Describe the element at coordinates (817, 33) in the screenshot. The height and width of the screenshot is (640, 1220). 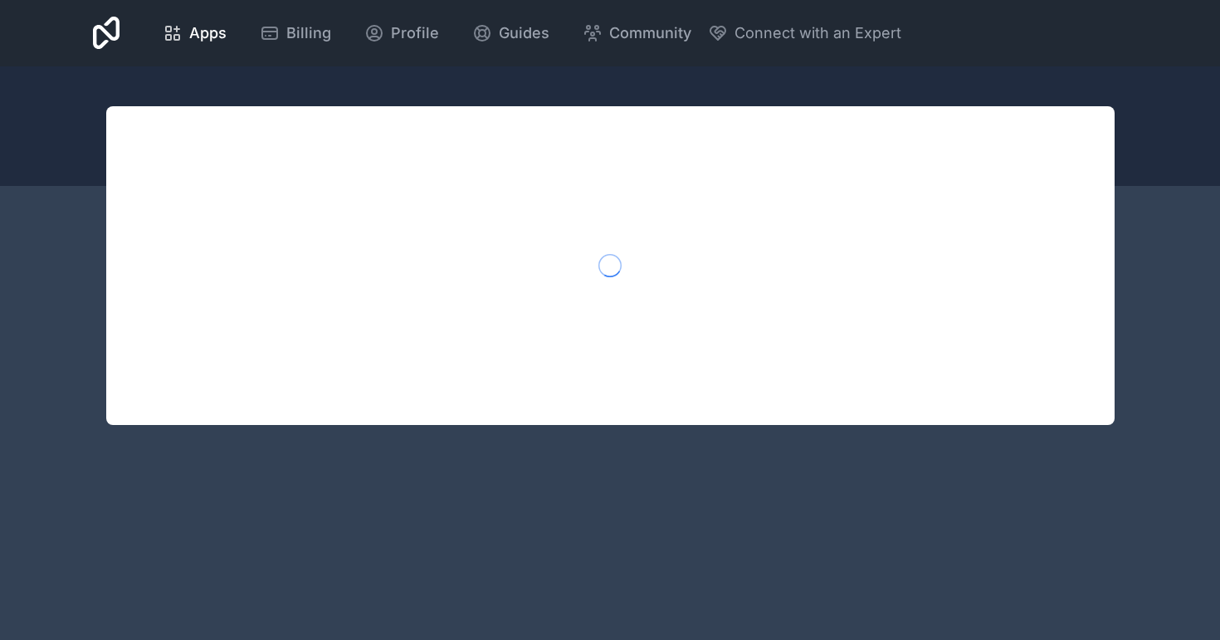
I see `span: Connect with an Expert` at that location.